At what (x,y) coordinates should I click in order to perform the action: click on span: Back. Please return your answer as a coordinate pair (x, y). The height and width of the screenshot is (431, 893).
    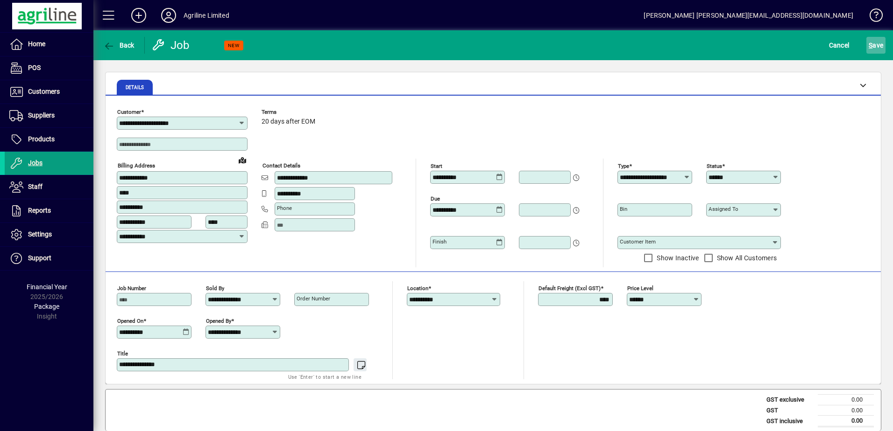
    Looking at the image, I should click on (119, 45).